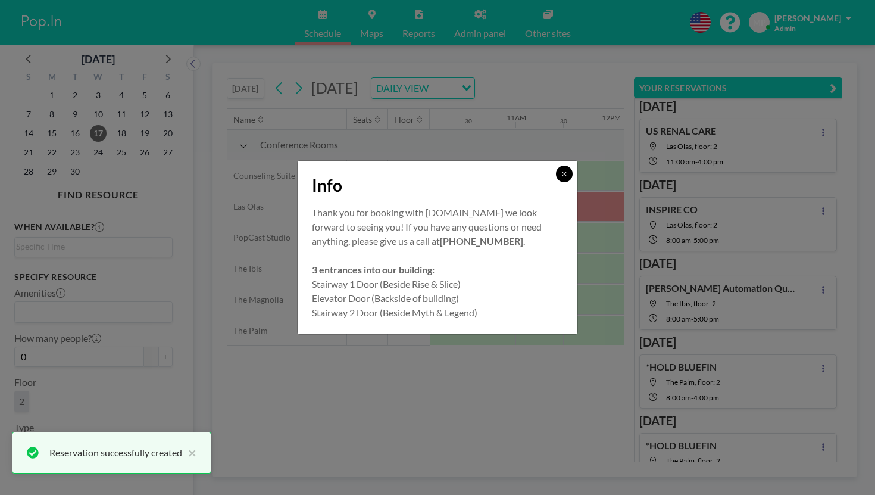  I want to click on button: close, so click(189, 453).